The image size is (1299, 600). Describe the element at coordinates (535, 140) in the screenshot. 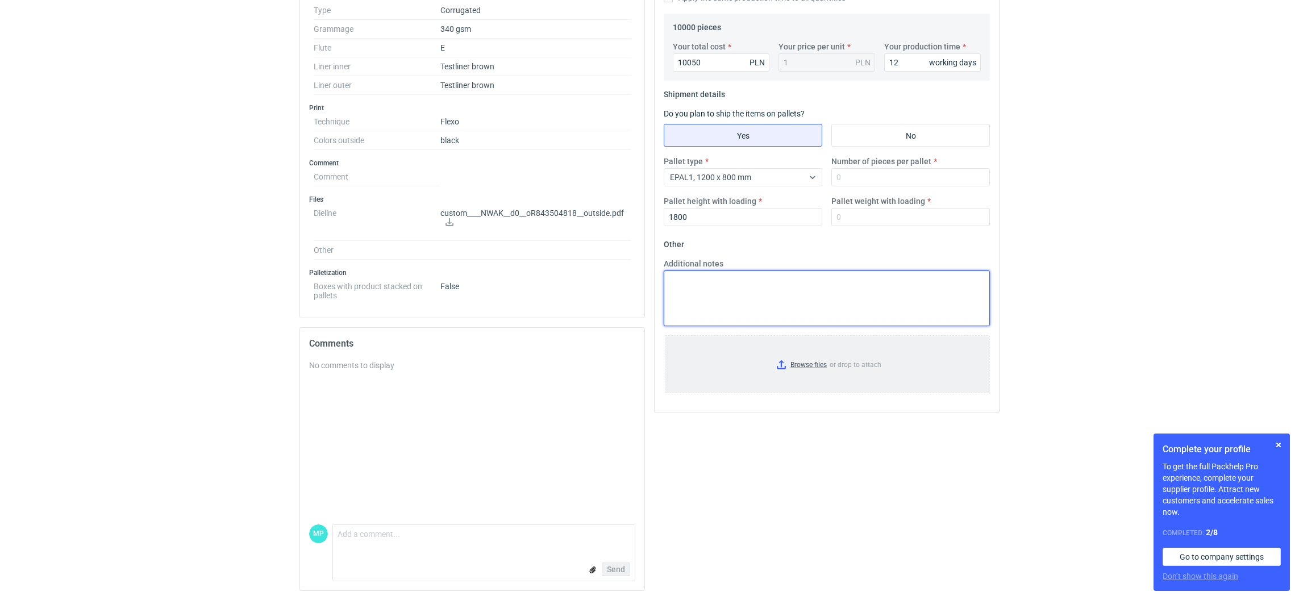

I see `dd: black` at that location.